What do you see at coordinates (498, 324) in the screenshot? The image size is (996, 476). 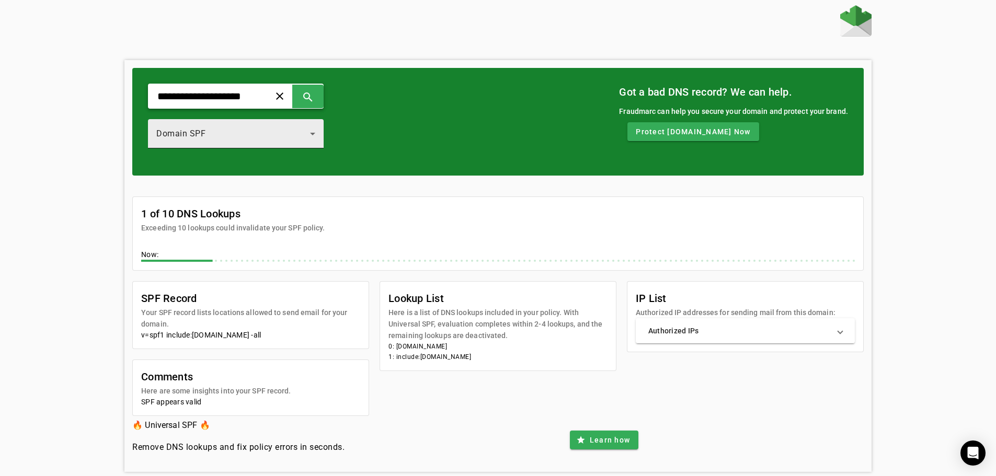 I see `mat-card-subtitle: Here is a list of DNS lookups included in your policy. With Universal SPF, evaluation completes w...` at bounding box center [498, 324].